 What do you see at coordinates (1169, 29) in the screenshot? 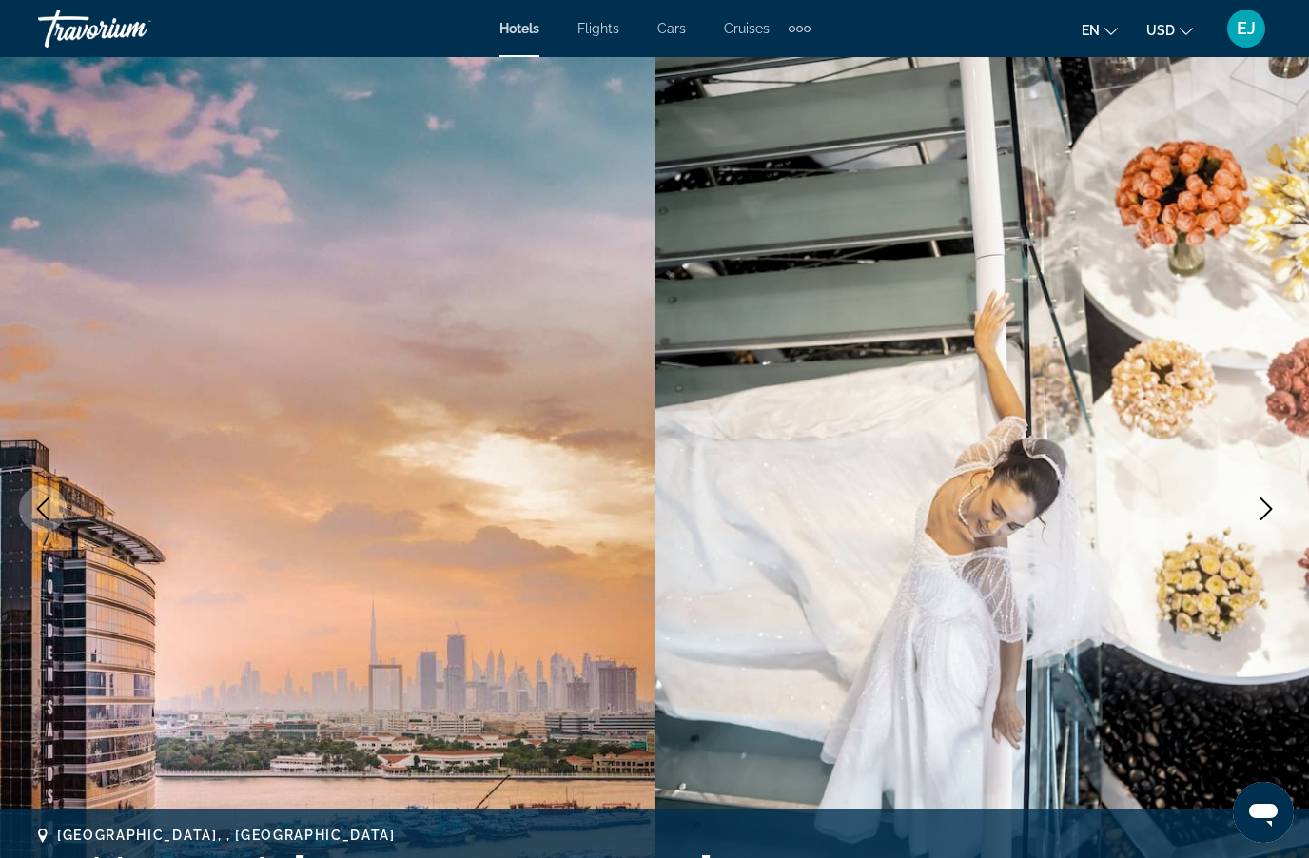
I see `button: Change currency` at bounding box center [1169, 29].